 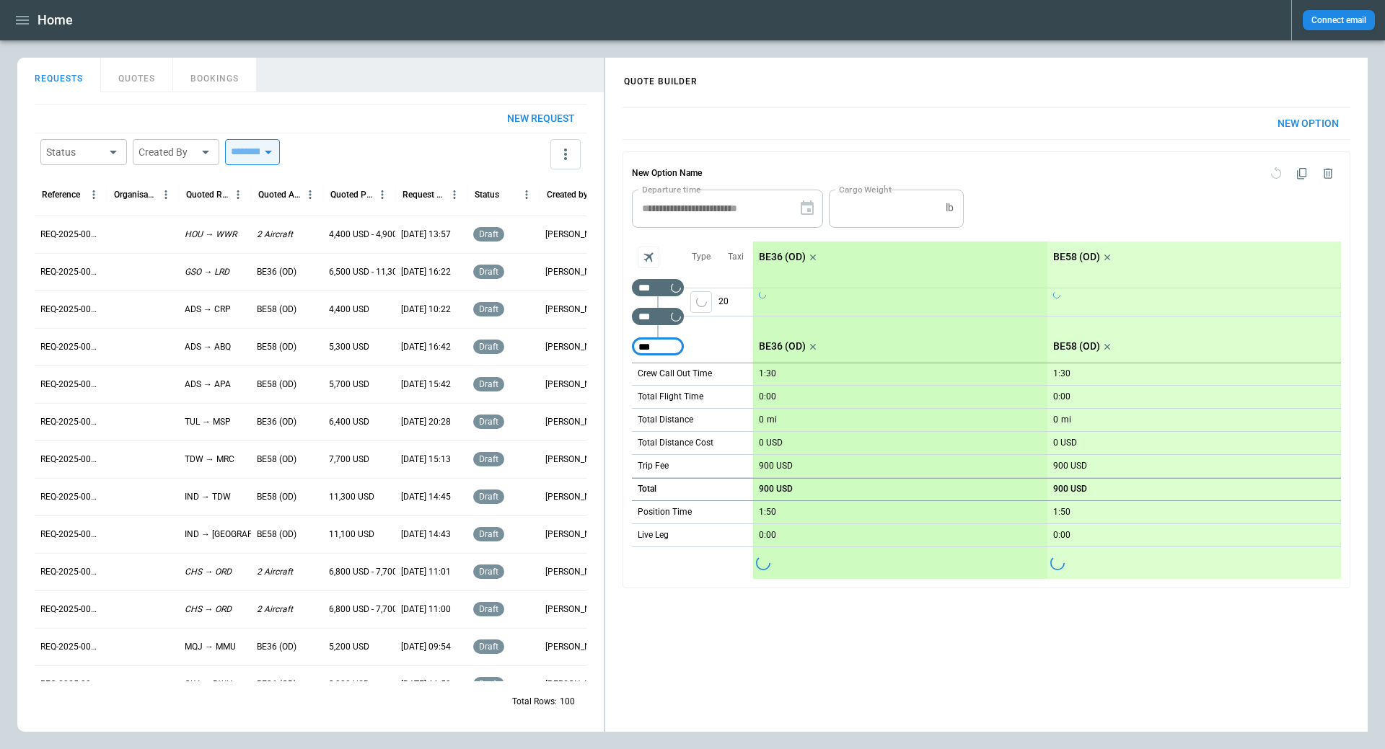 I want to click on button: Quoted Price column menu, so click(x=382, y=195).